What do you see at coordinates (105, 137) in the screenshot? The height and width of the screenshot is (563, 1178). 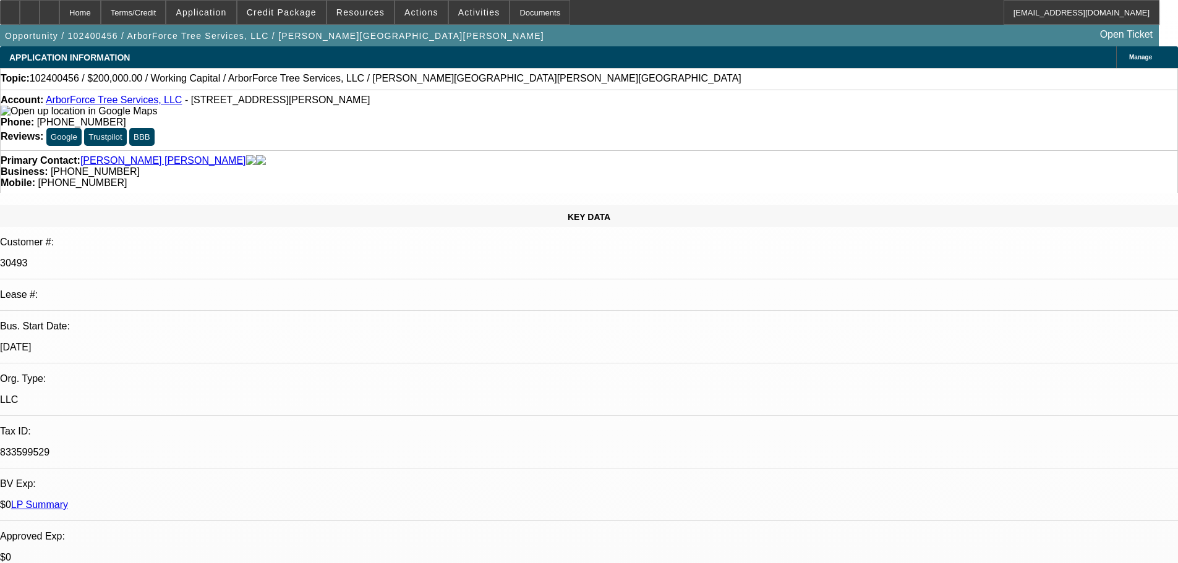 I see `button: Trustpilot` at bounding box center [105, 137].